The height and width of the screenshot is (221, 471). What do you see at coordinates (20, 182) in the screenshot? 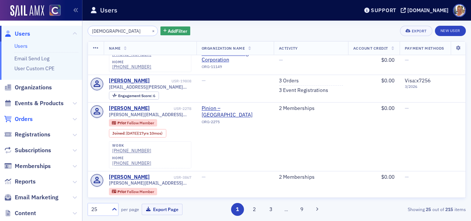
I see `a: Reports` at bounding box center [20, 182].